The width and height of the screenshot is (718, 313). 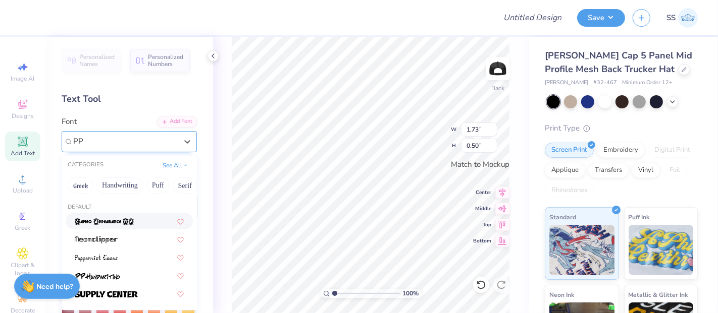 What do you see at coordinates (166, 61) in the screenshot?
I see `span: Personalized Numbers` at bounding box center [166, 61].